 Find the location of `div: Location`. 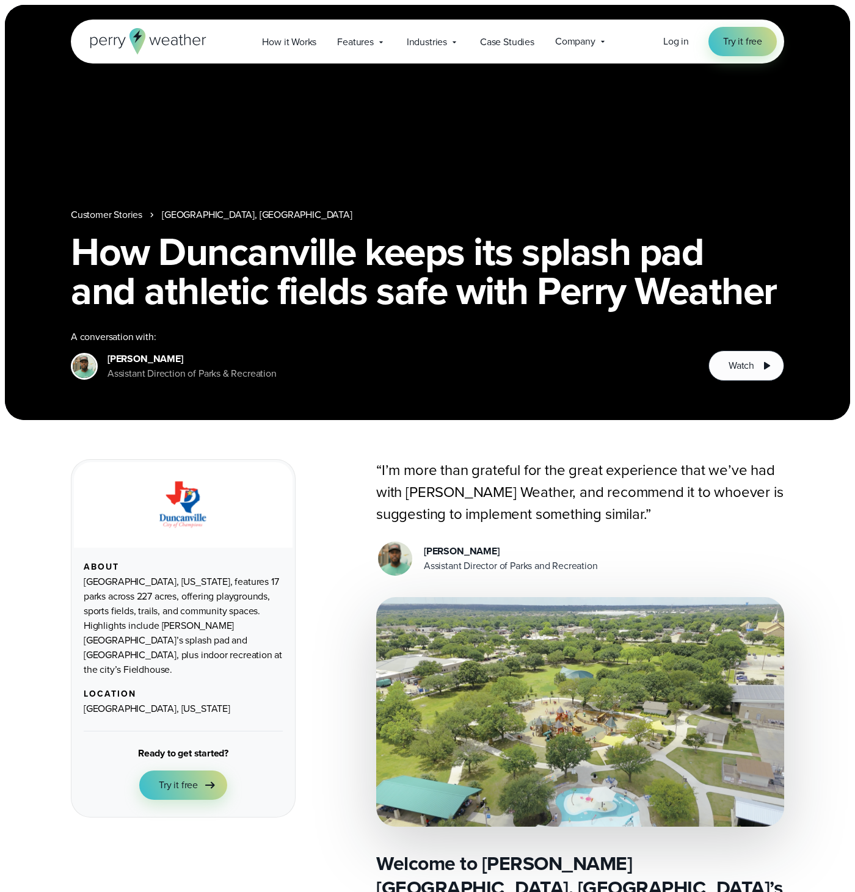

div: Location is located at coordinates (183, 694).